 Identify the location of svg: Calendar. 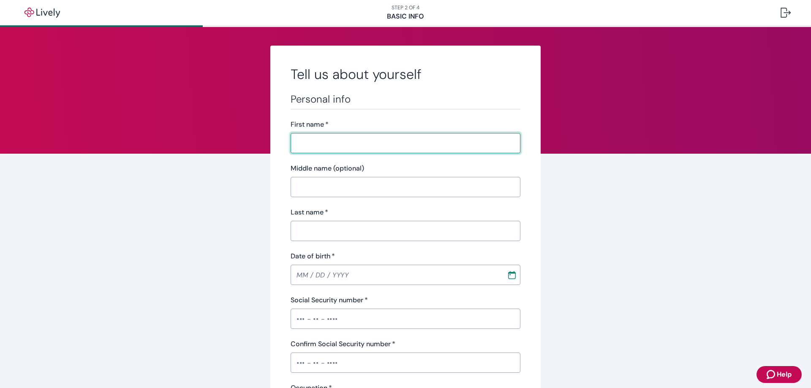
(512, 275).